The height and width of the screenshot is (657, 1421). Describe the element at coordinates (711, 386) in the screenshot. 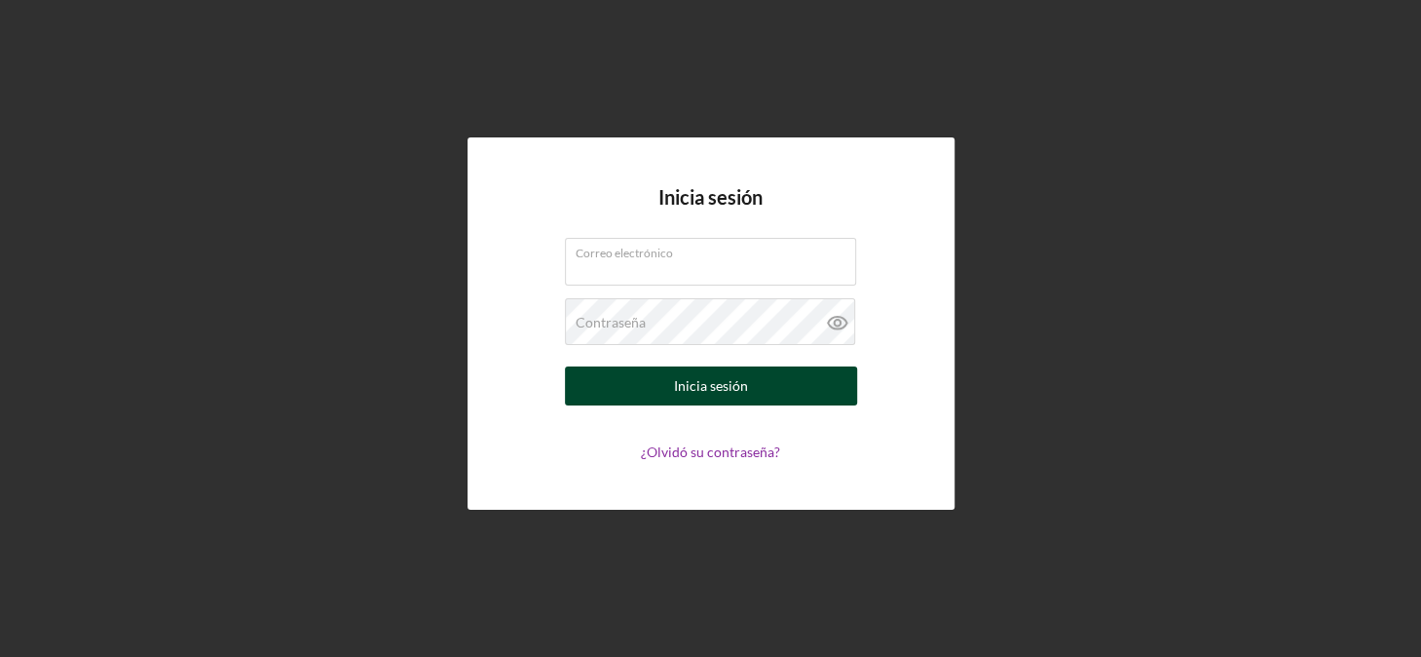

I see `button: Inicia sesión` at that location.